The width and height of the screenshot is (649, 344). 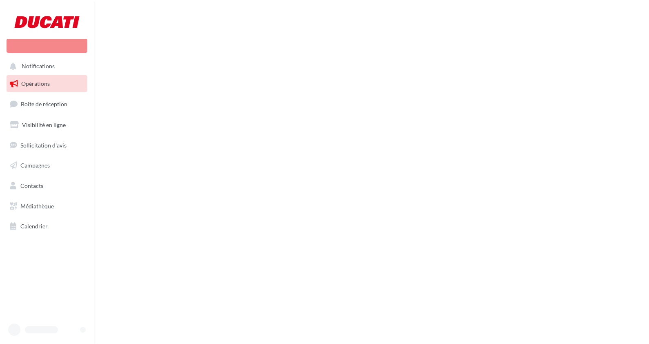 What do you see at coordinates (47, 145) in the screenshot?
I see `a: Sollicitation d'avis` at bounding box center [47, 145].